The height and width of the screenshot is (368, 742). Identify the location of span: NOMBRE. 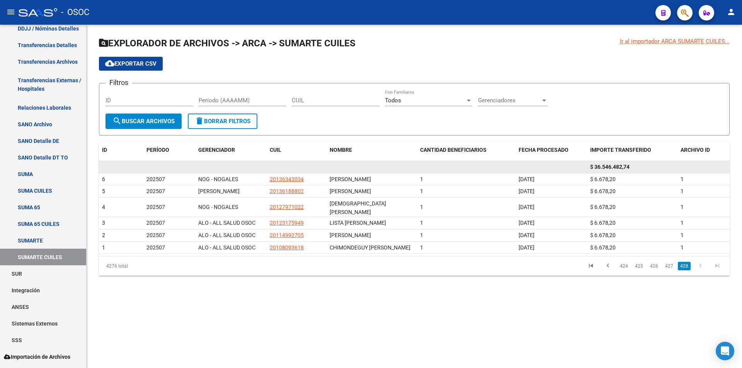
(341, 150).